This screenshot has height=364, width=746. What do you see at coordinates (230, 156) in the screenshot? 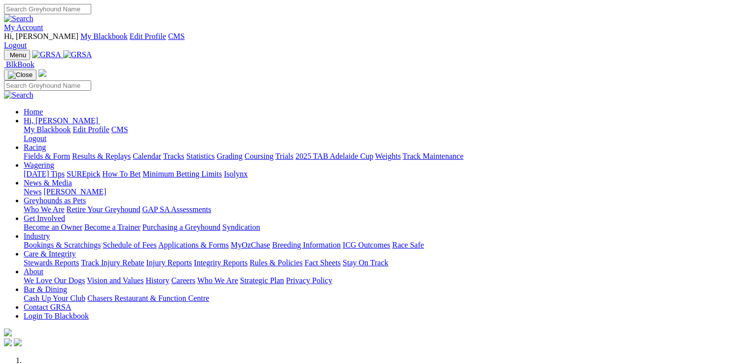
I see `a: Grading` at bounding box center [230, 156].